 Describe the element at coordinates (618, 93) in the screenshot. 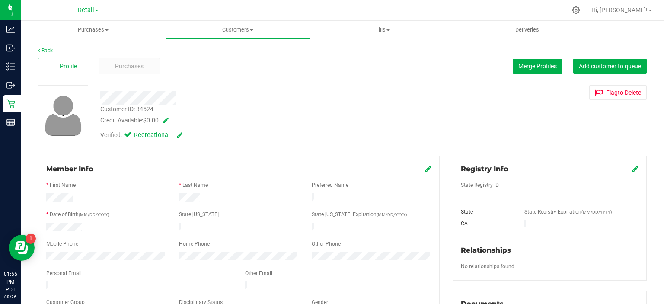

I see `button: Flagto Delete` at that location.